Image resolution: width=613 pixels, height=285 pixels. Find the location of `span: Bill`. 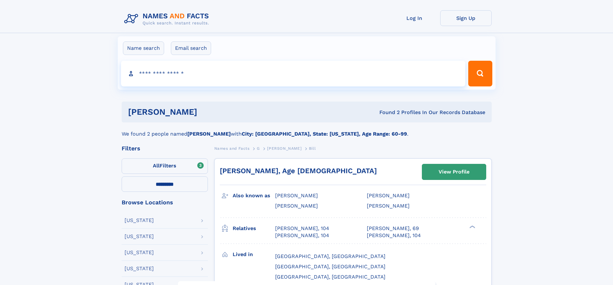

span: Bill is located at coordinates (312, 149).